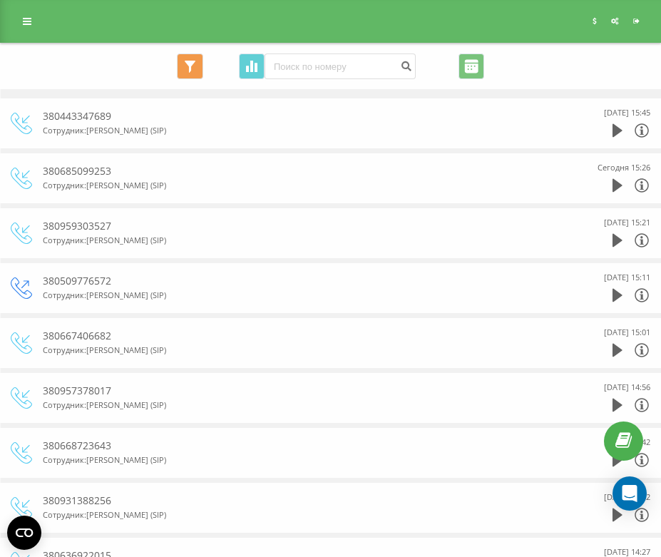  Describe the element at coordinates (300, 226) in the screenshot. I see `div: 380959303527` at that location.